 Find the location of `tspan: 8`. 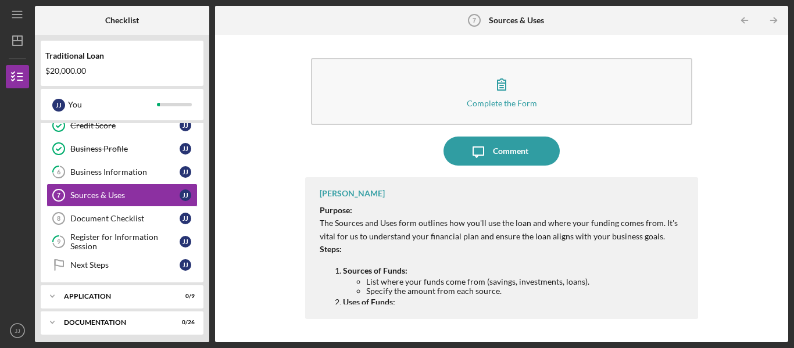

tspan: 8 is located at coordinates (59, 218).